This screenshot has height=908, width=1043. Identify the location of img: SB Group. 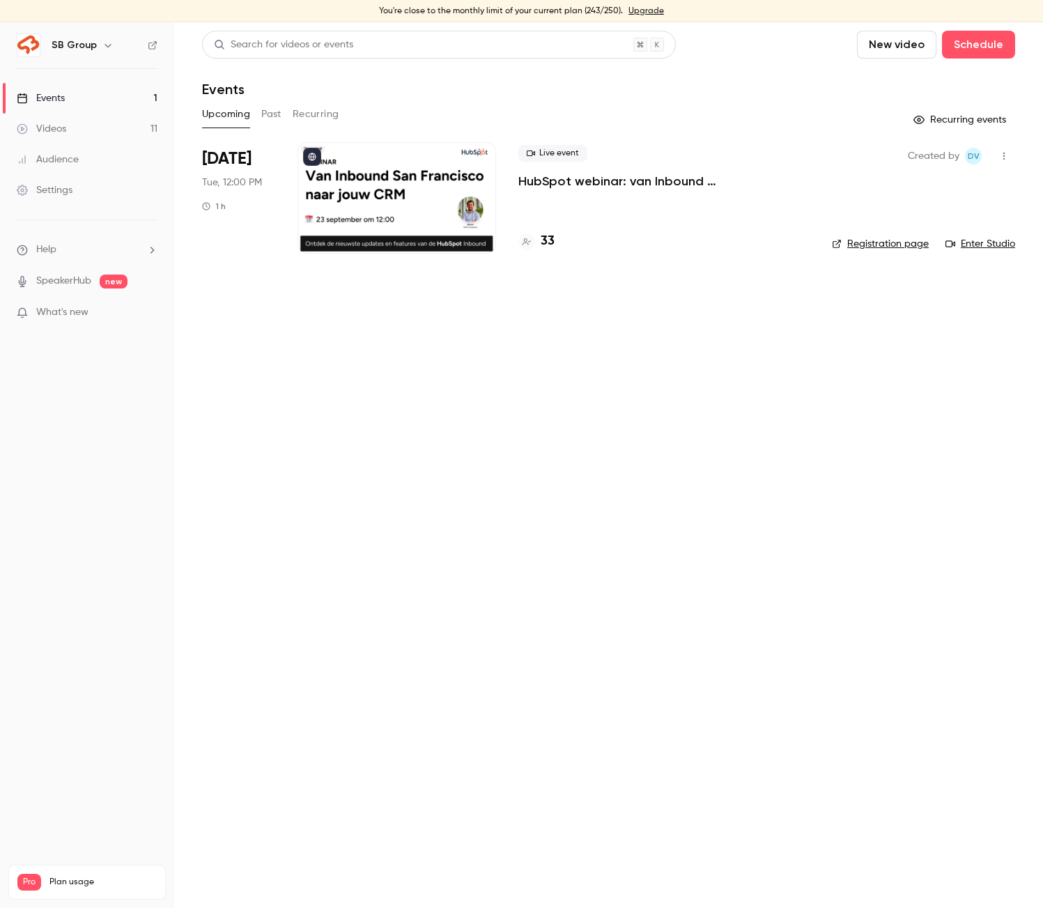
(29, 45).